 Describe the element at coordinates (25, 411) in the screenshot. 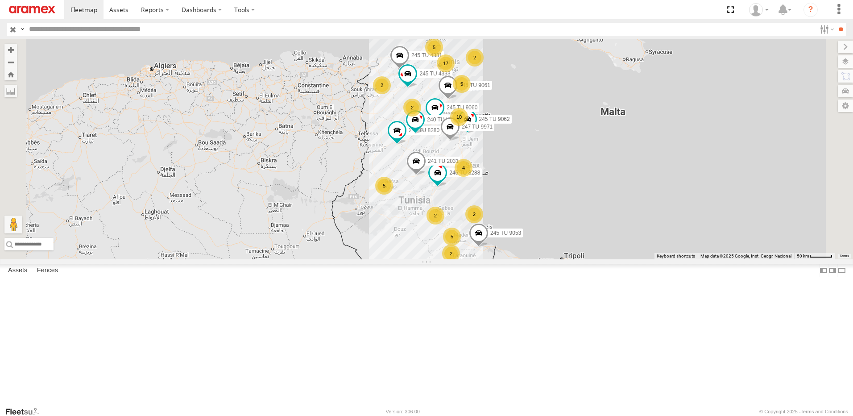

I see `a: Visit our Website` at that location.